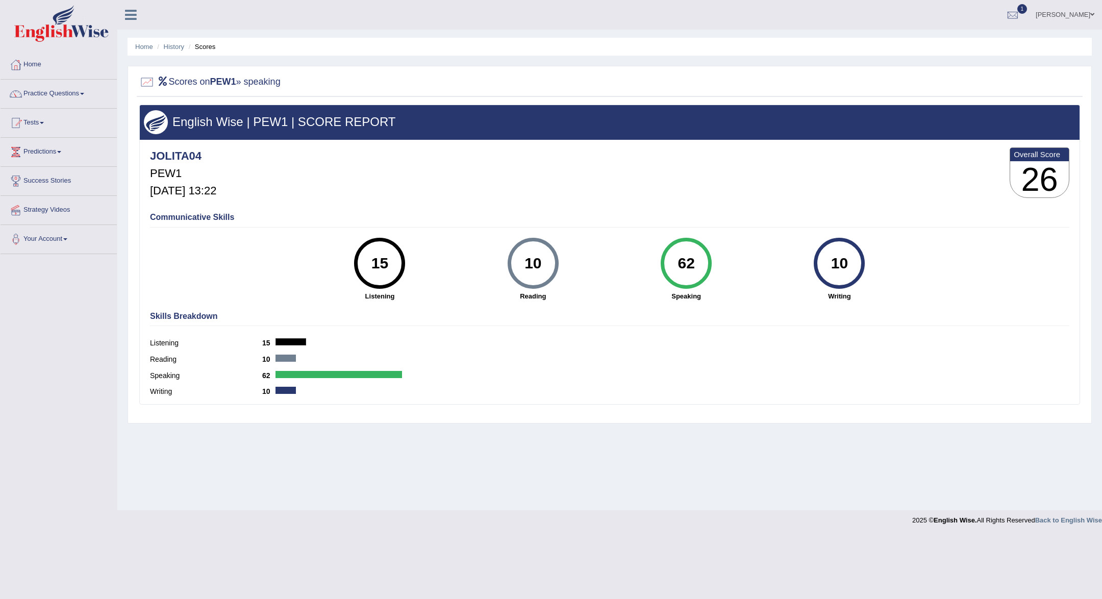 This screenshot has height=599, width=1102. I want to click on img: wings.png, so click(156, 122).